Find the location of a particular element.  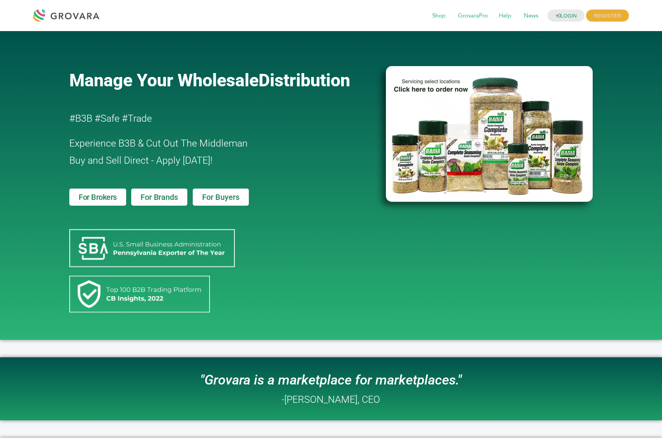

span: For Brokers is located at coordinates (98, 197).